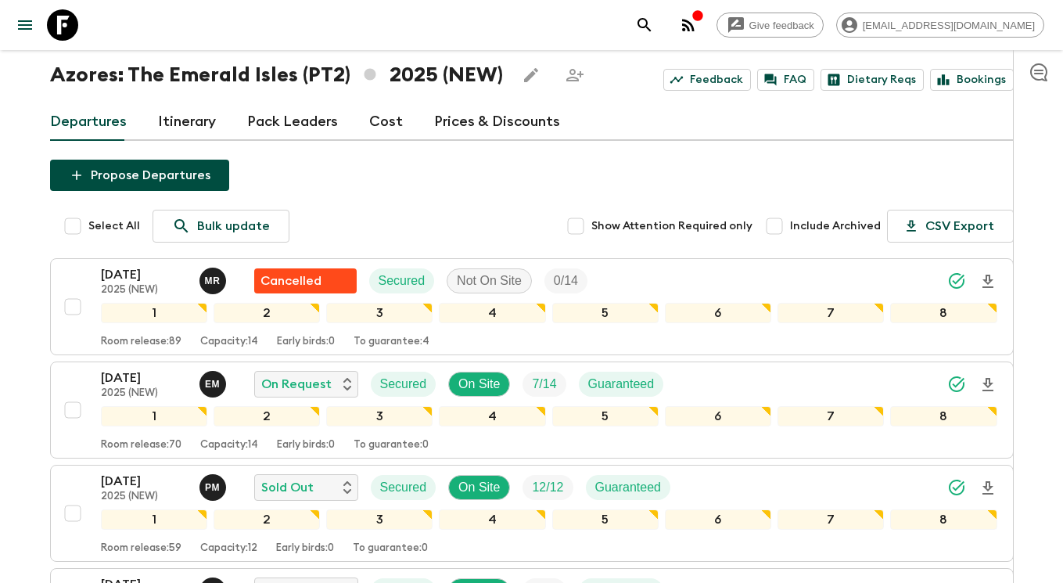 Image resolution: width=1063 pixels, height=583 pixels. What do you see at coordinates (139, 175) in the screenshot?
I see `button: Propose Departures` at bounding box center [139, 175].